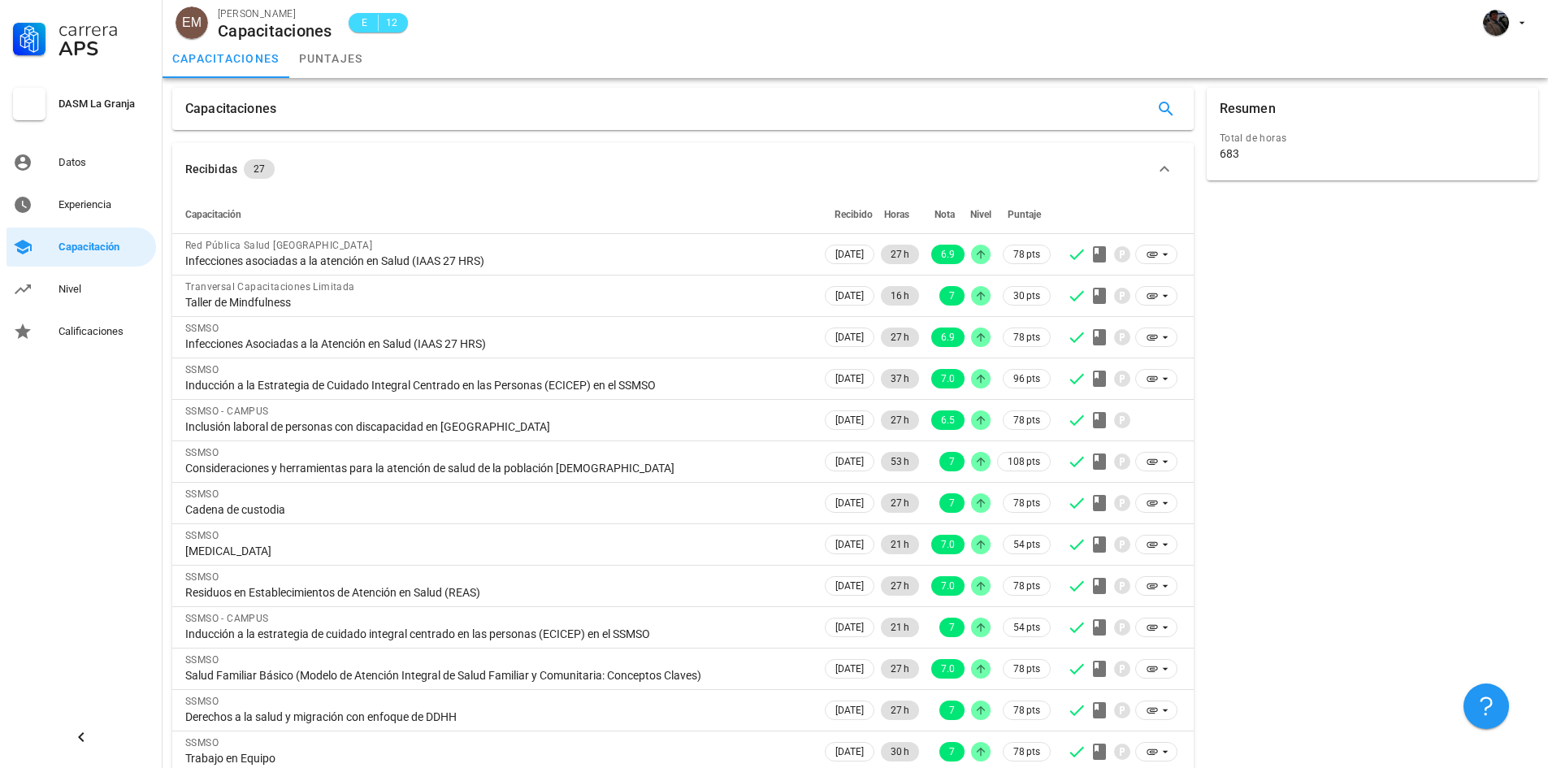  What do you see at coordinates (1024, 214) in the screenshot?
I see `th: Puntaje` at bounding box center [1024, 214].